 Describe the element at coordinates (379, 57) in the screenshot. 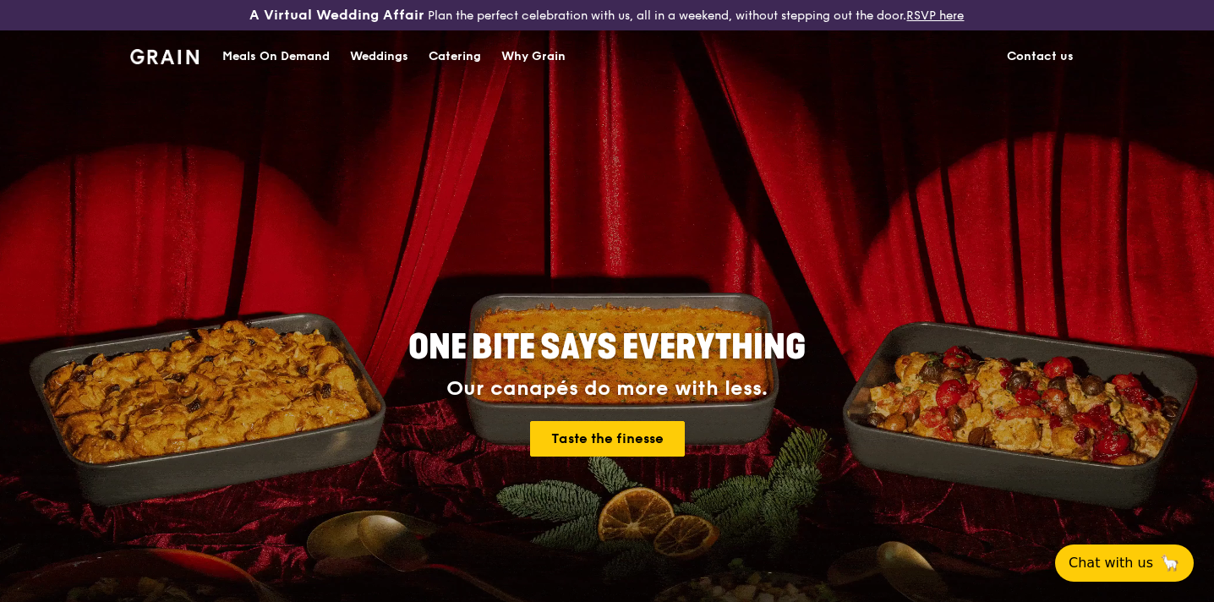

I see `a: Weddings` at that location.